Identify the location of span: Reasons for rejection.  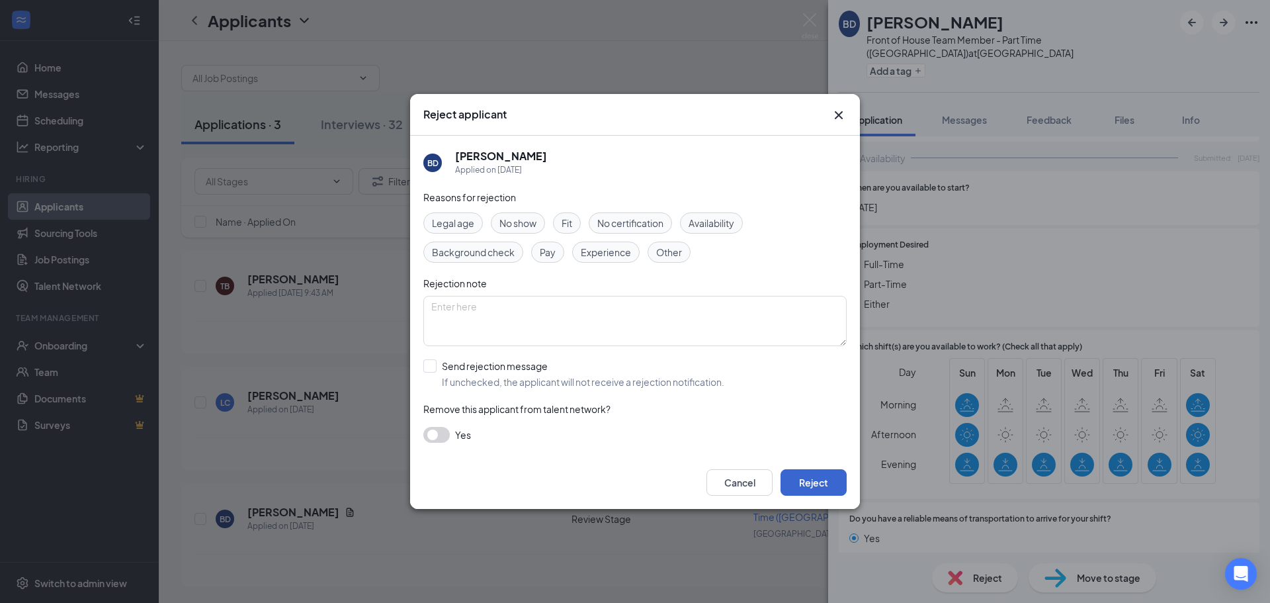
(470, 197).